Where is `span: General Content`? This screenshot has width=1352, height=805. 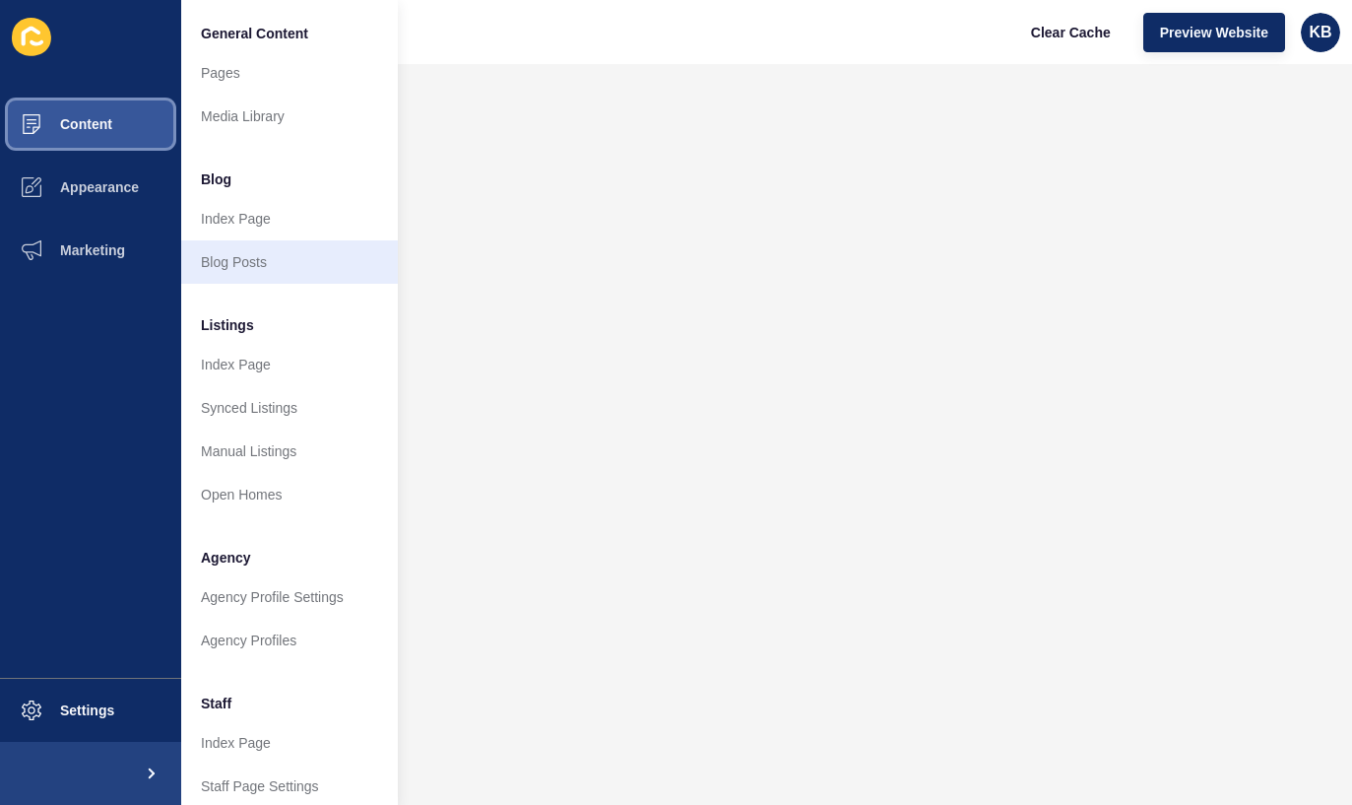 span: General Content is located at coordinates (254, 33).